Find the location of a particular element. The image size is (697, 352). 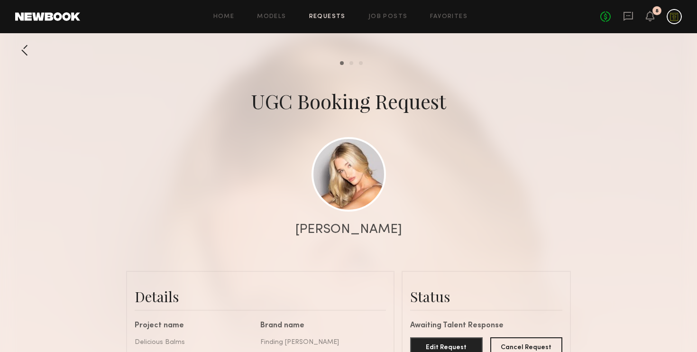

a: Favorites is located at coordinates (449, 17).